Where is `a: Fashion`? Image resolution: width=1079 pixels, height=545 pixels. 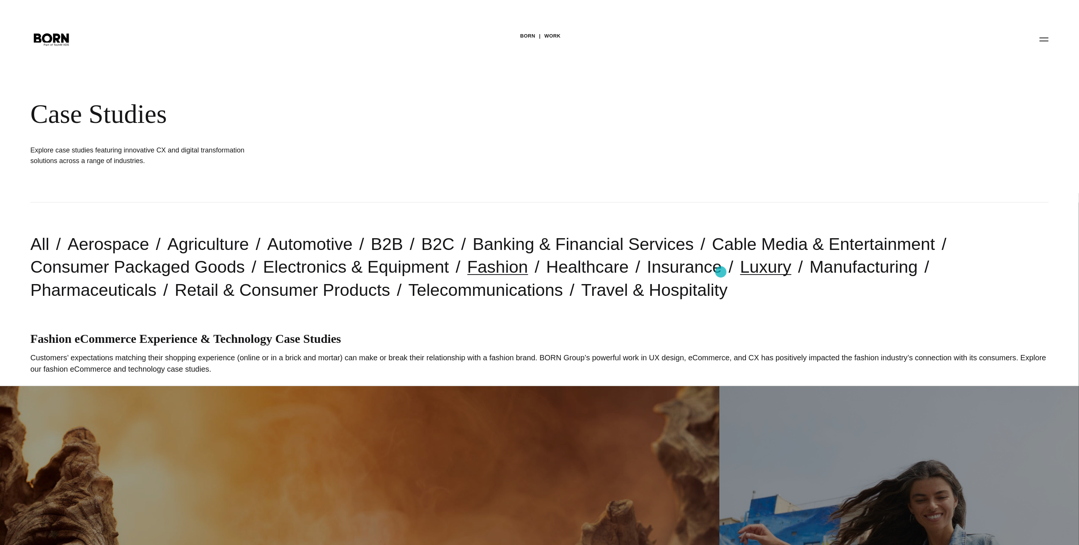
a: Fashion is located at coordinates (498, 267).